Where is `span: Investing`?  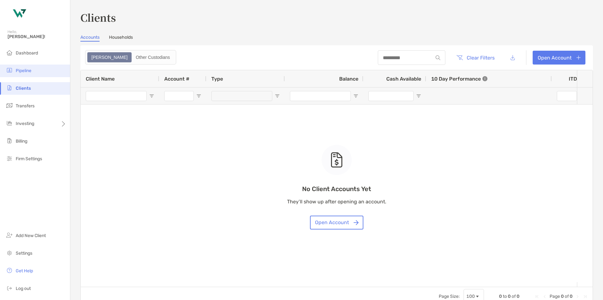 span: Investing is located at coordinates (25, 123).